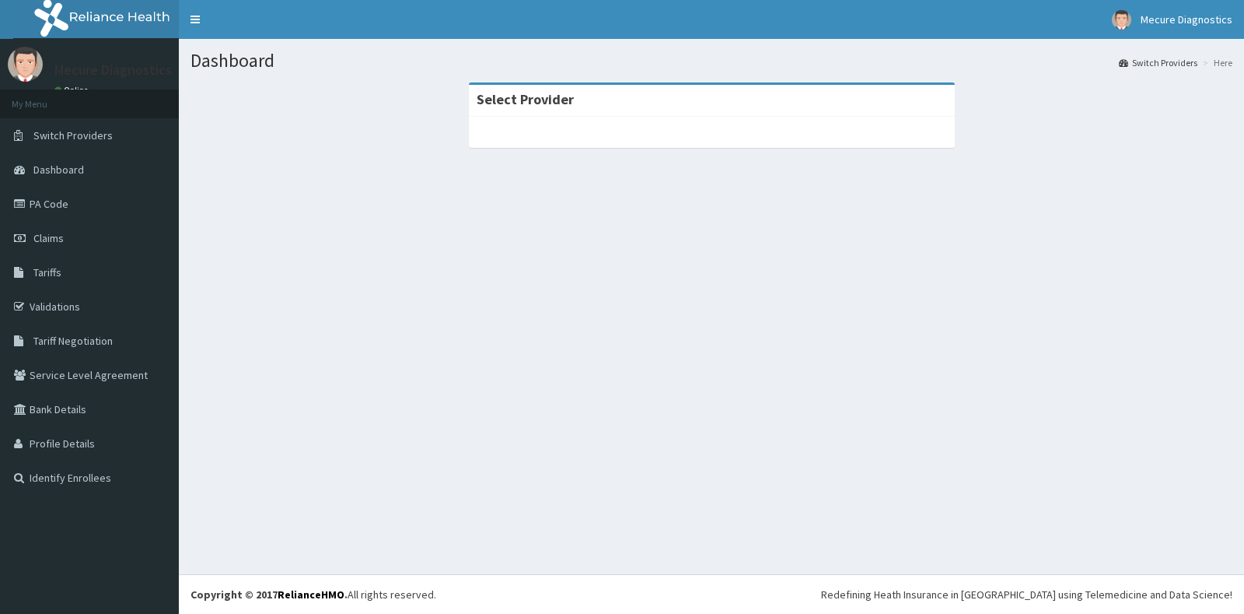 This screenshot has height=614, width=1244. Describe the element at coordinates (73, 341) in the screenshot. I see `span: Tariff Negotiation` at that location.